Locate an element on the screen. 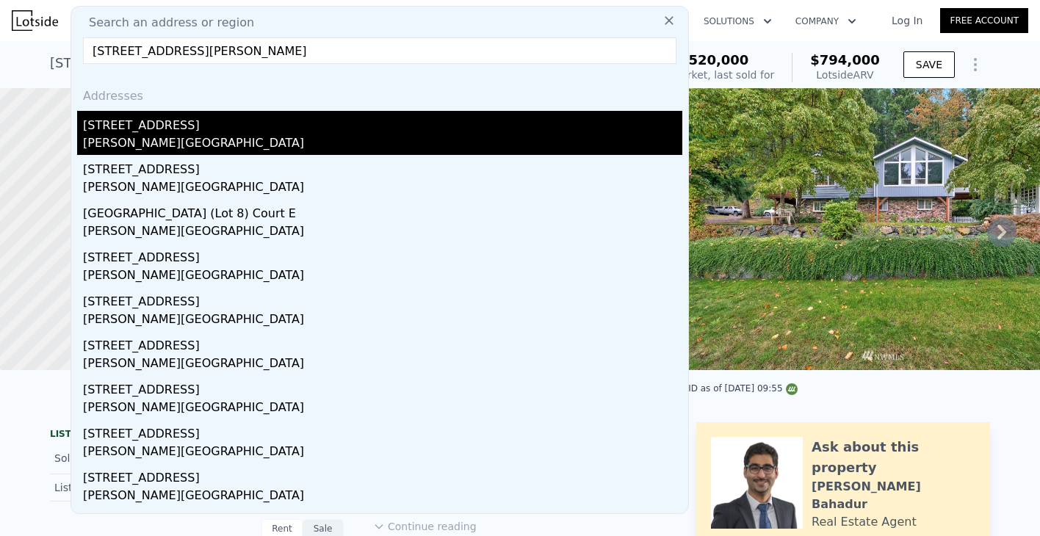 Image resolution: width=1040 pixels, height=536 pixels. div: Listed is located at coordinates (120, 487).